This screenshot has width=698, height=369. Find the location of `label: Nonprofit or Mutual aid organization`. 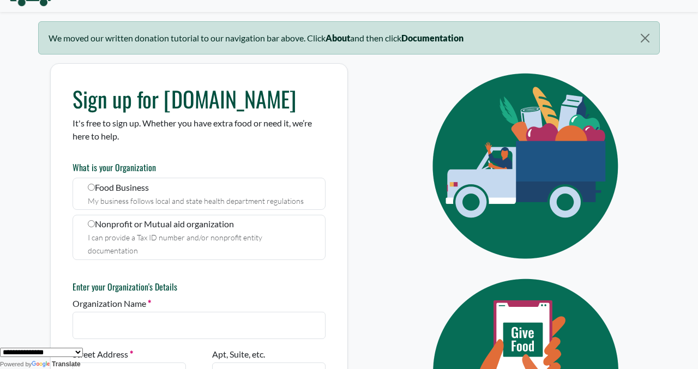

label: Nonprofit or Mutual aid organization is located at coordinates (199, 237).